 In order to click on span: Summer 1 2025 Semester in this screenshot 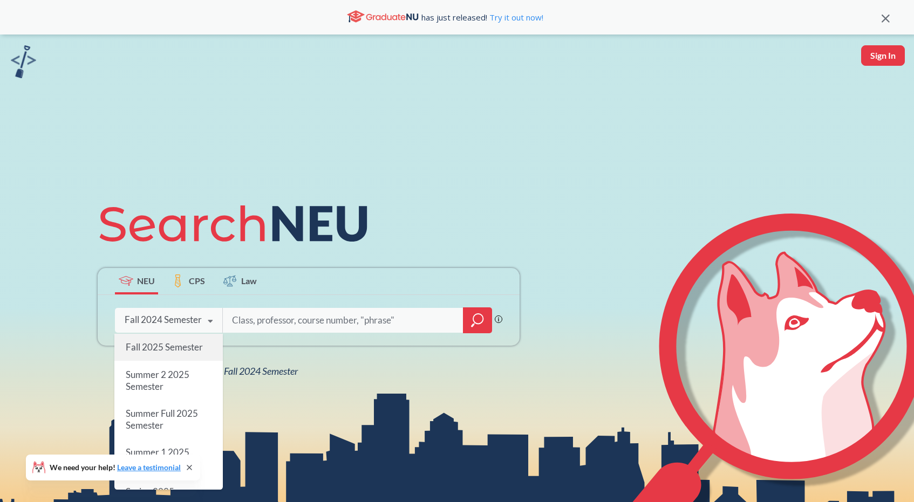, I will do `click(158, 458)`.